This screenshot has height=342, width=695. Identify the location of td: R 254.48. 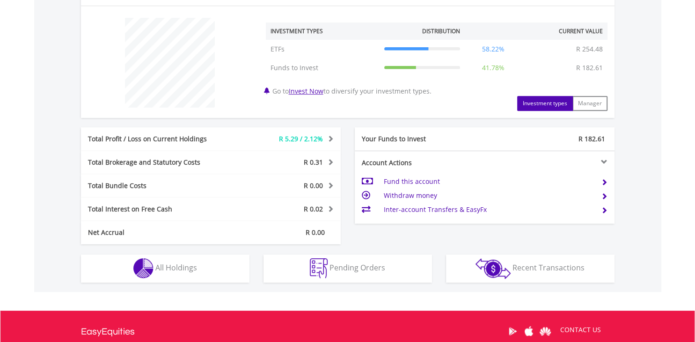
(589, 49).